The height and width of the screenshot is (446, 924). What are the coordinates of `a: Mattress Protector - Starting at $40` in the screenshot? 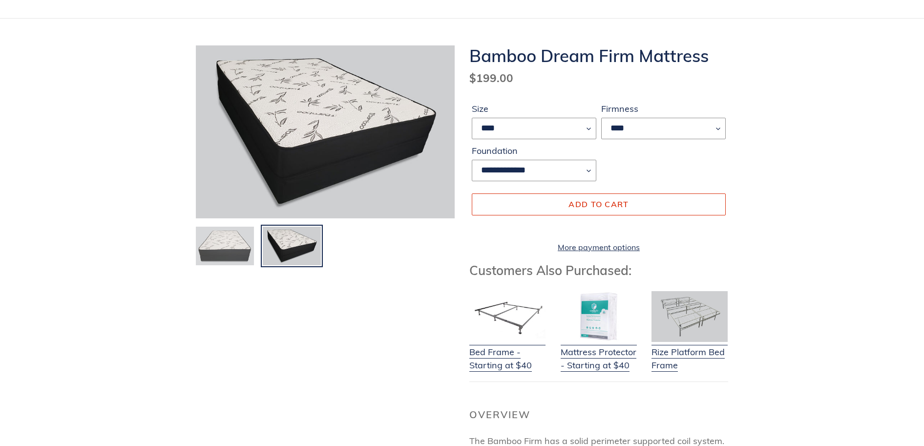 It's located at (599, 352).